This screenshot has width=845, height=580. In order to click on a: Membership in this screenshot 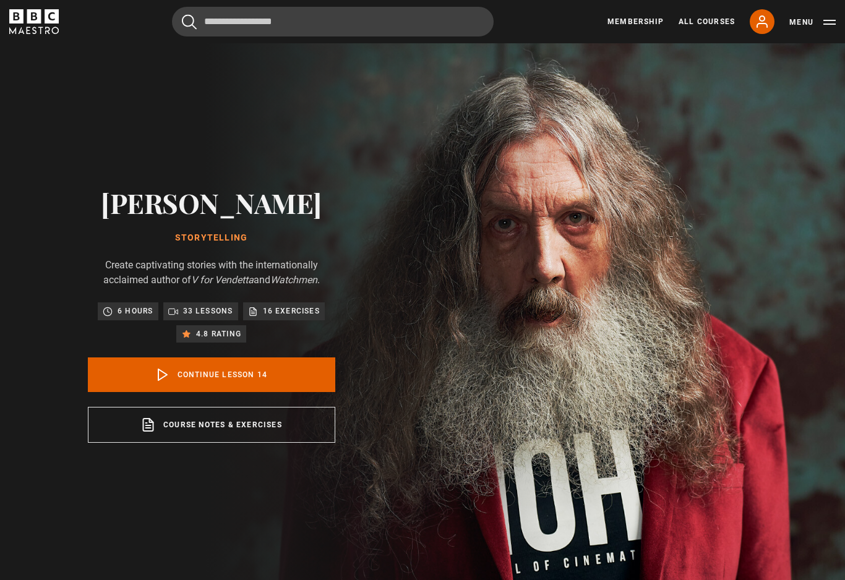, I will do `click(635, 22)`.